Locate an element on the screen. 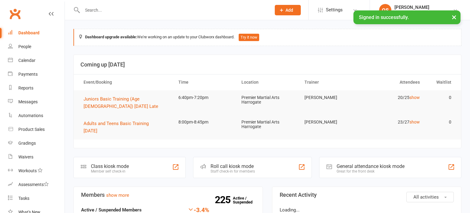  div: Member self check-in is located at coordinates (110, 171).